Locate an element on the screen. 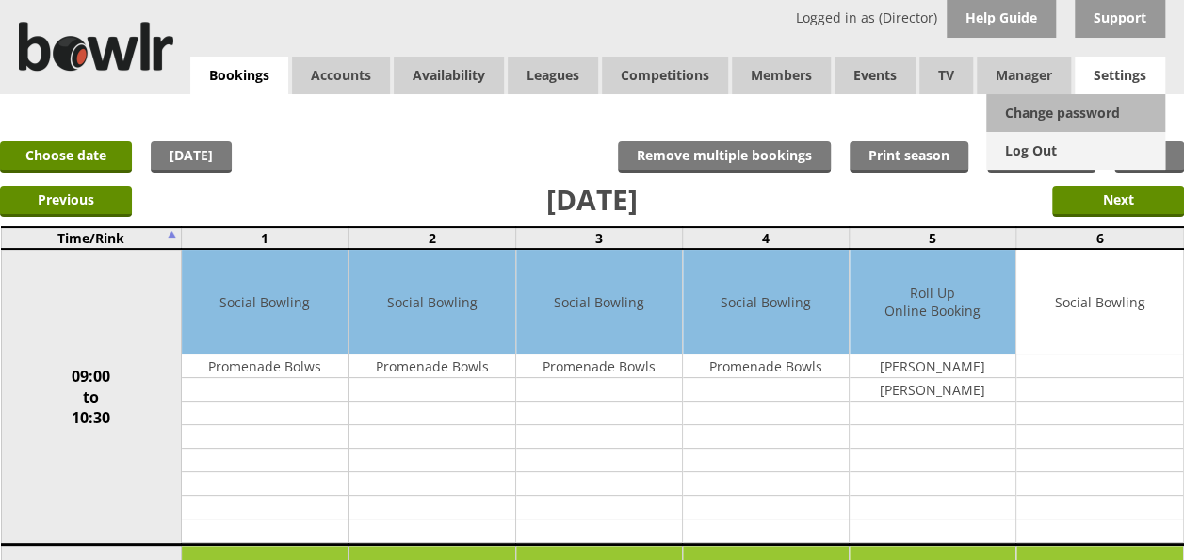  td: 09:00 to 10:30 is located at coordinates (91, 397).